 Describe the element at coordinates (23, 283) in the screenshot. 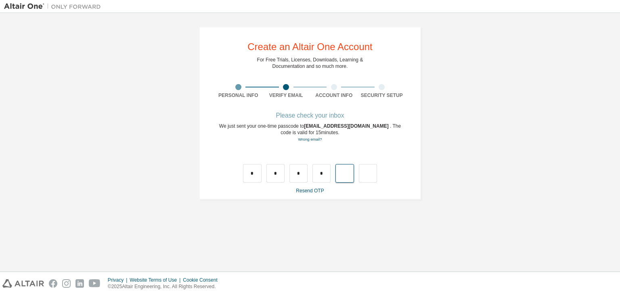

I see `img: altair_logo.svg` at that location.